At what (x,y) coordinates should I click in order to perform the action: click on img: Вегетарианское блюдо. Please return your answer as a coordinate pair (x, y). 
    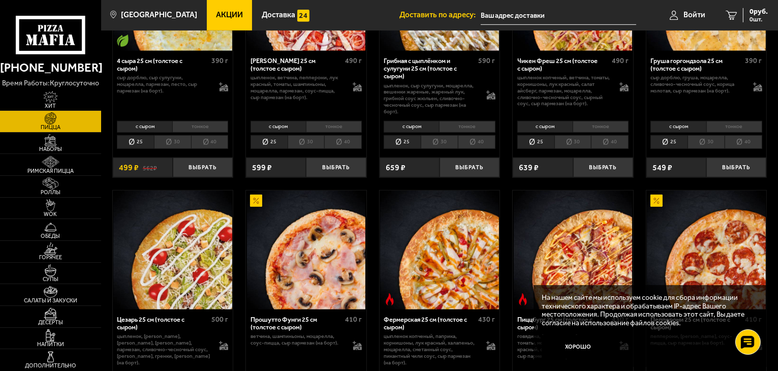
    Looking at the image, I should click on (123, 41).